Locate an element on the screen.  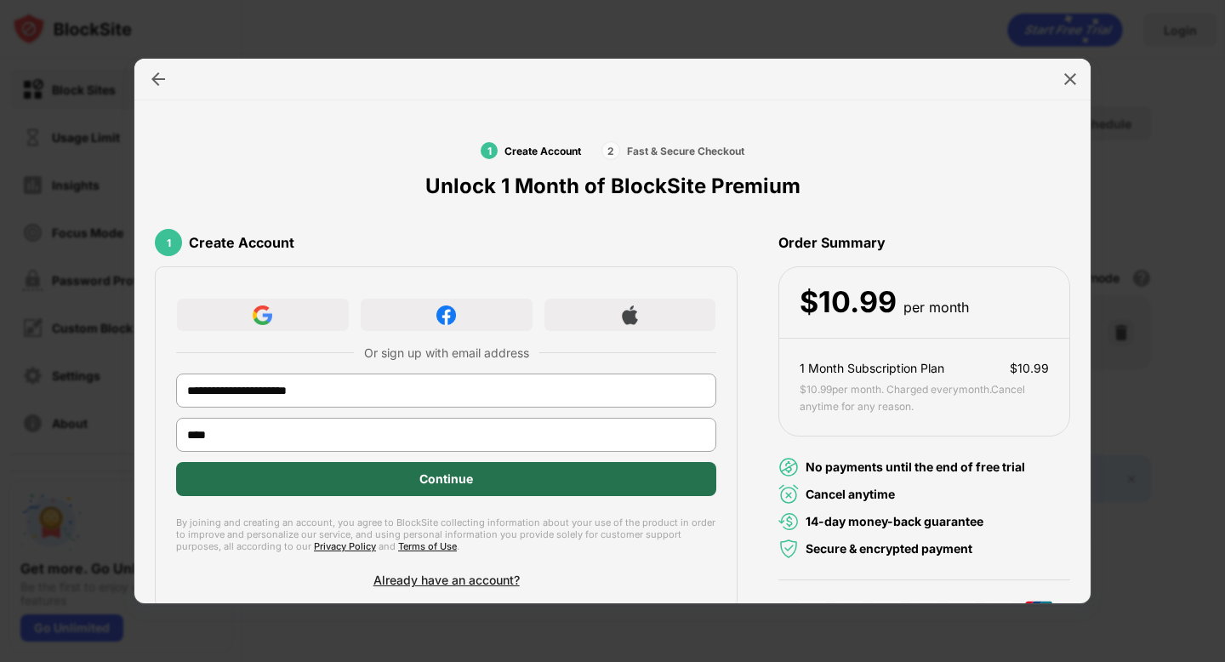
img: american-express-card.svg is located at coordinates (887, 611).